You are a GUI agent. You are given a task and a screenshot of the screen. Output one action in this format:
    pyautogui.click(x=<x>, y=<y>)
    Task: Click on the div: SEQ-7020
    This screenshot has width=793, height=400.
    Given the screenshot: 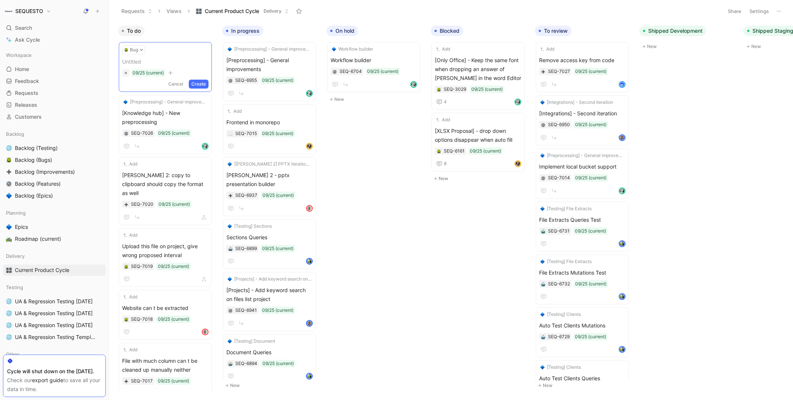 What is the action you would take?
    pyautogui.click(x=142, y=204)
    